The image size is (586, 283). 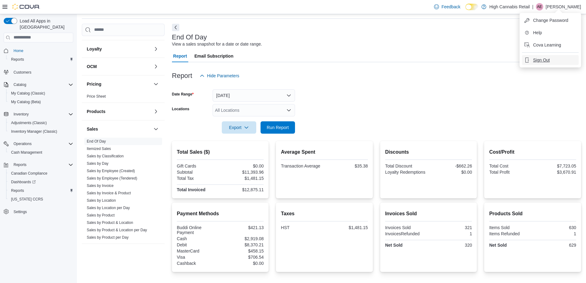 I want to click on button: Inventory Manager (Classic), so click(x=41, y=131).